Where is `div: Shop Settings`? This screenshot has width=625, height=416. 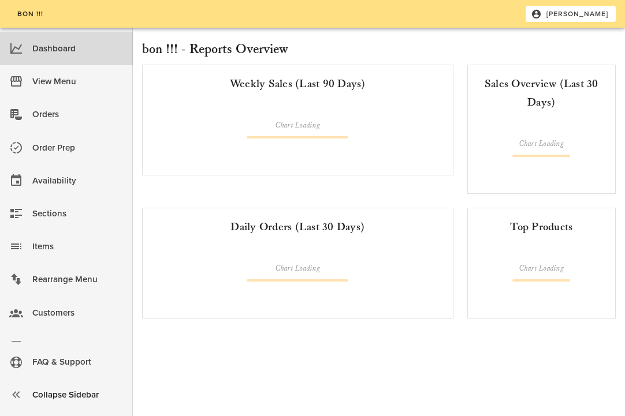
div: Shop Settings is located at coordinates (78, 346).